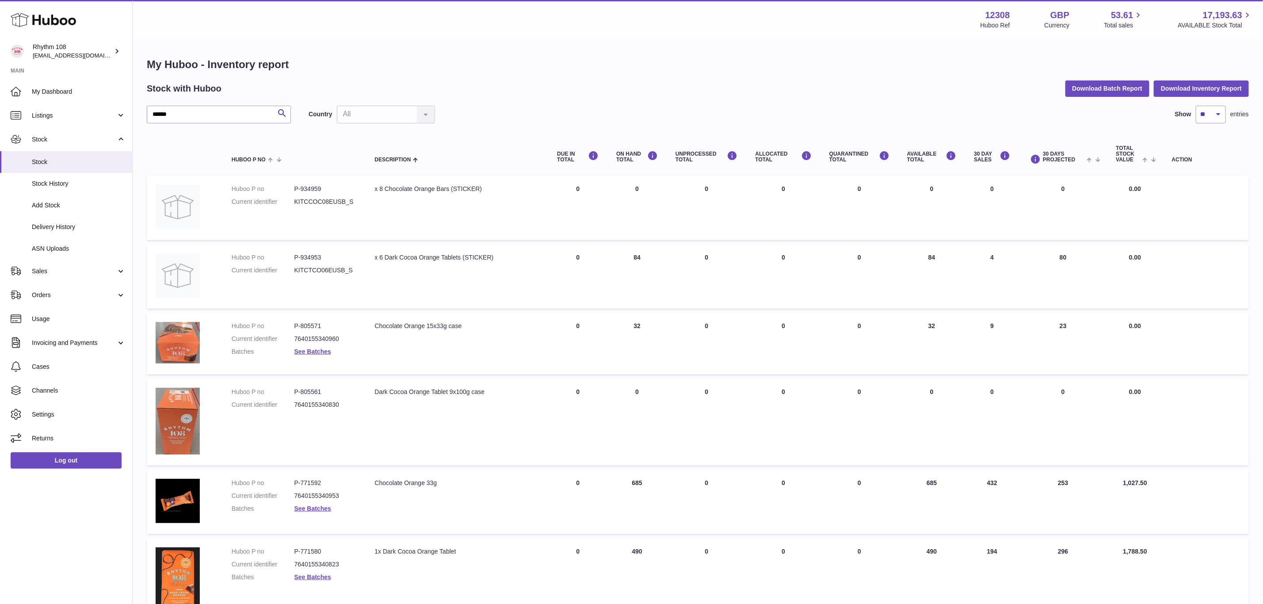  Describe the element at coordinates (457, 551) in the screenshot. I see `div: 1x Dark Cocoa Orange Tablet` at that location.